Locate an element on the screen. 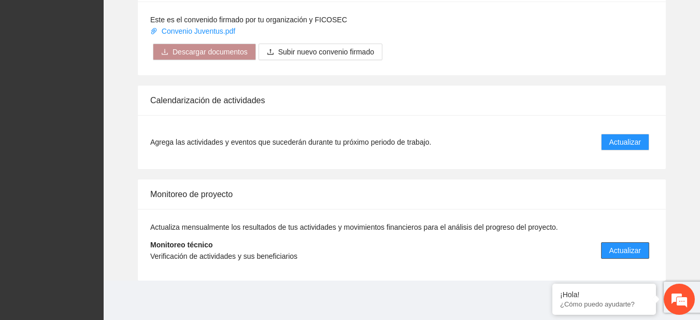  div: Calendarización de actividades is located at coordinates (401, 100).